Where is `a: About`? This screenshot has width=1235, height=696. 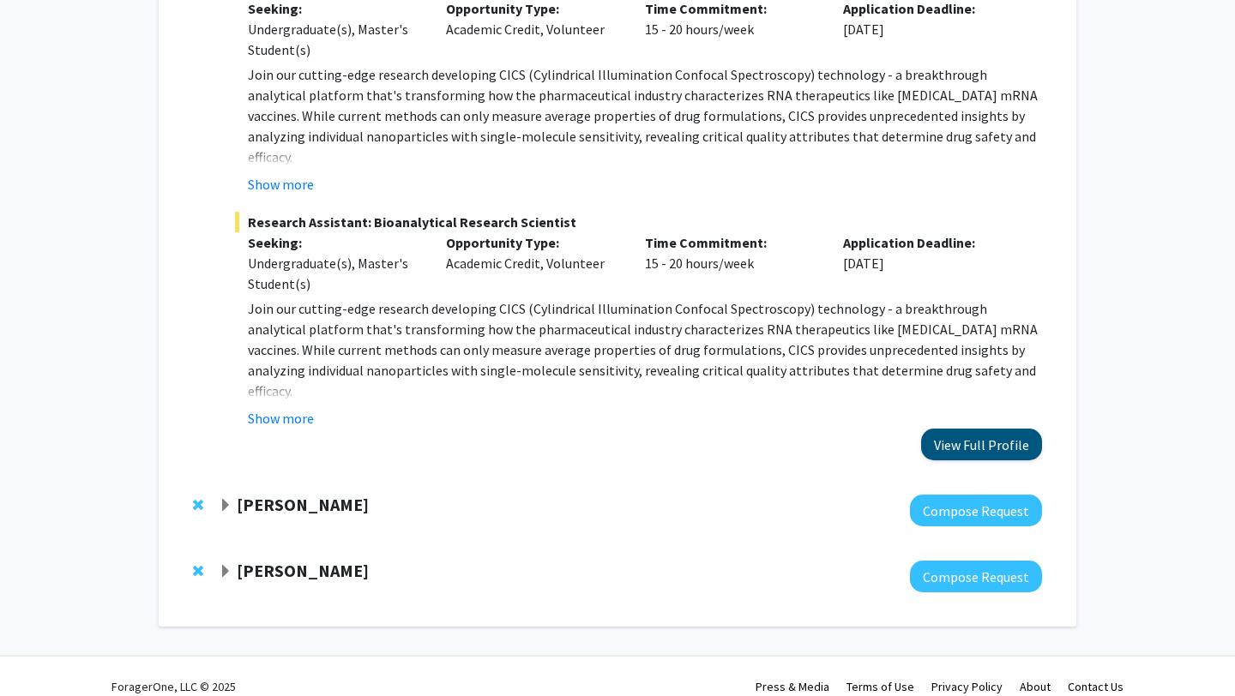 a: About is located at coordinates (1035, 687).